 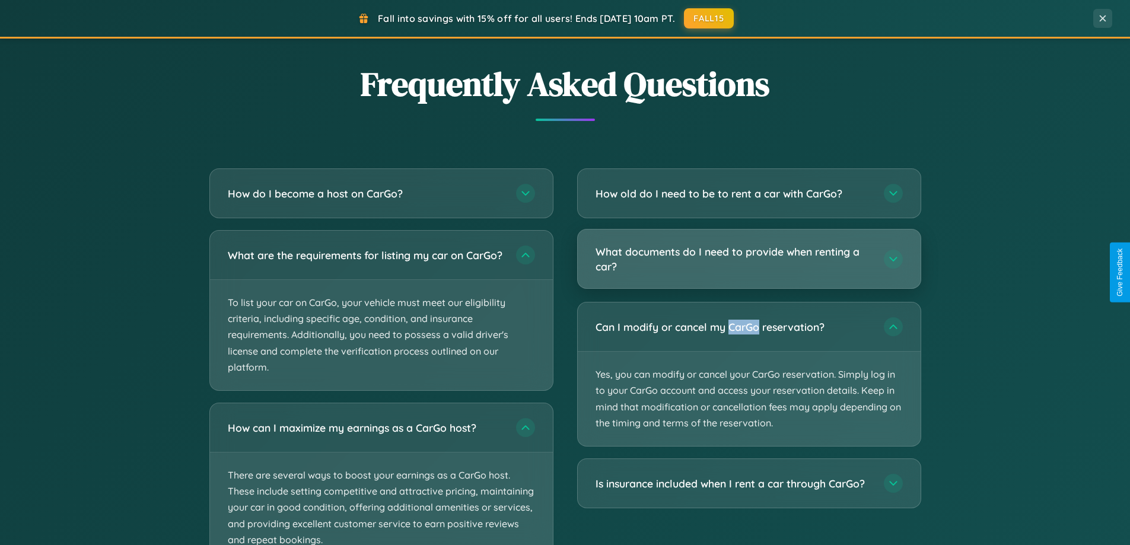 I want to click on h3: Can I modify or cancel my CarGo reservation?, so click(x=734, y=327).